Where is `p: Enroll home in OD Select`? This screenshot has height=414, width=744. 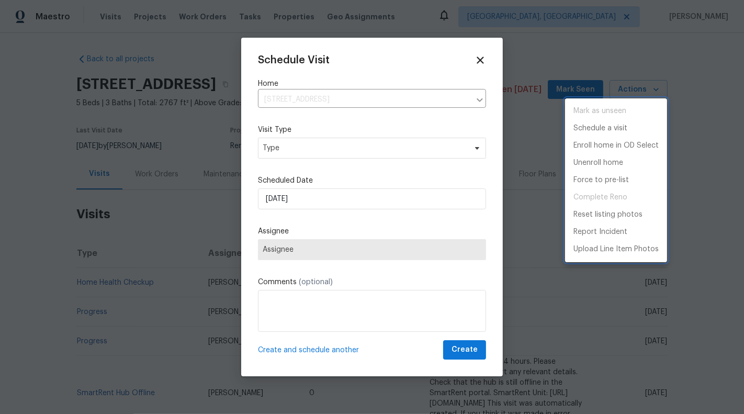 p: Enroll home in OD Select is located at coordinates (615, 145).